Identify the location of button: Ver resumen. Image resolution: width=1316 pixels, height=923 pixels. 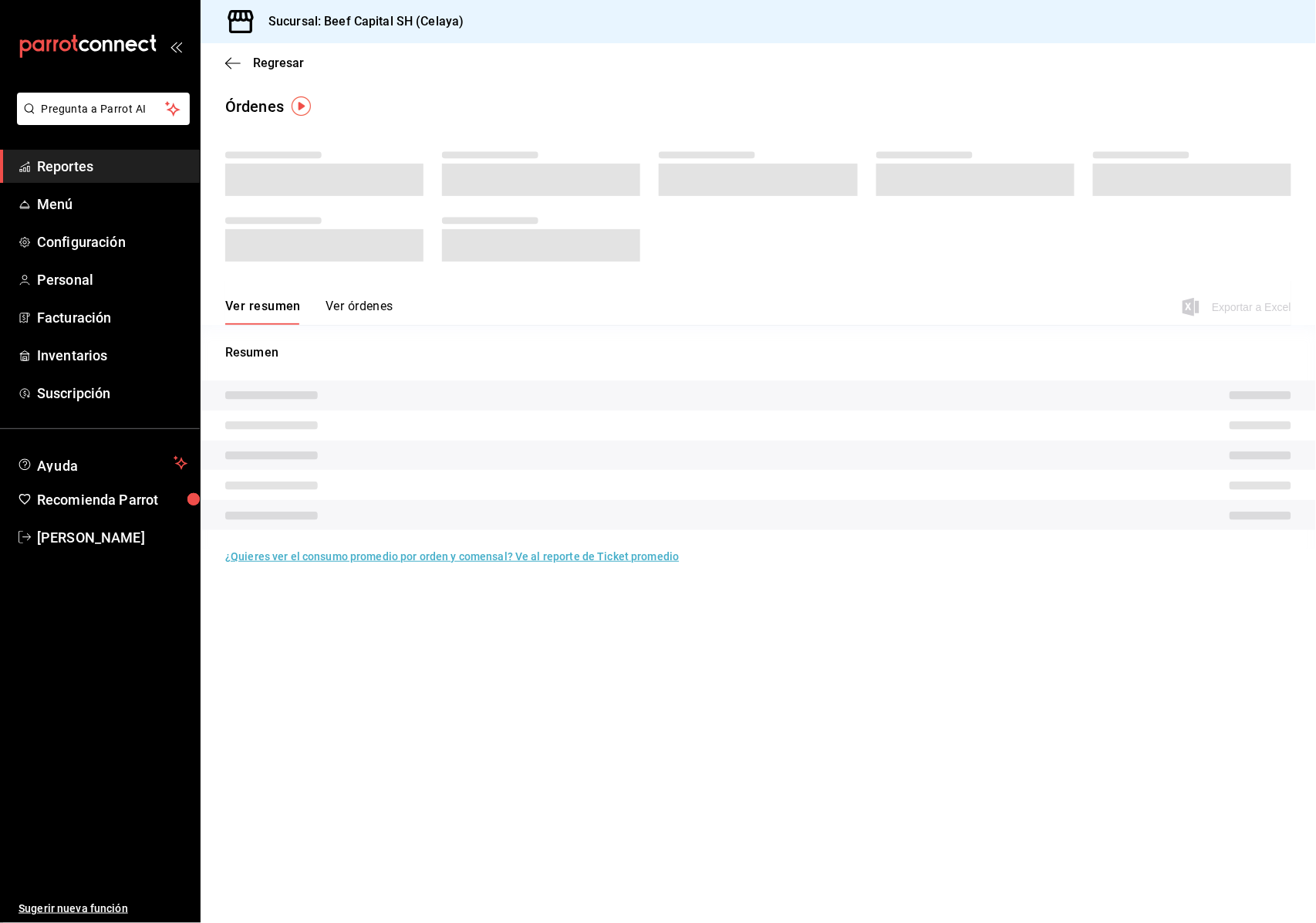
(263, 312).